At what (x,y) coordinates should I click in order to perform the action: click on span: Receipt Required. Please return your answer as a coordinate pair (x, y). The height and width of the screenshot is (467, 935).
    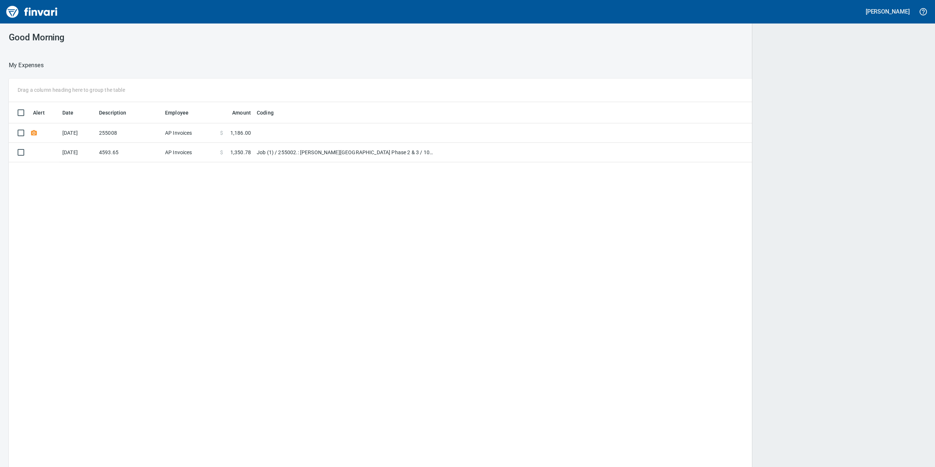
    Looking at the image, I should click on (34, 132).